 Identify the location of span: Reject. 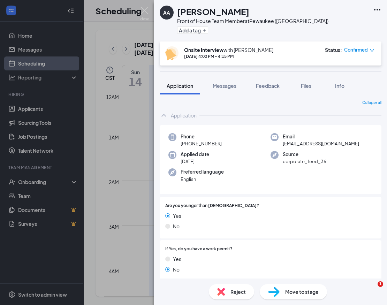
(238, 292).